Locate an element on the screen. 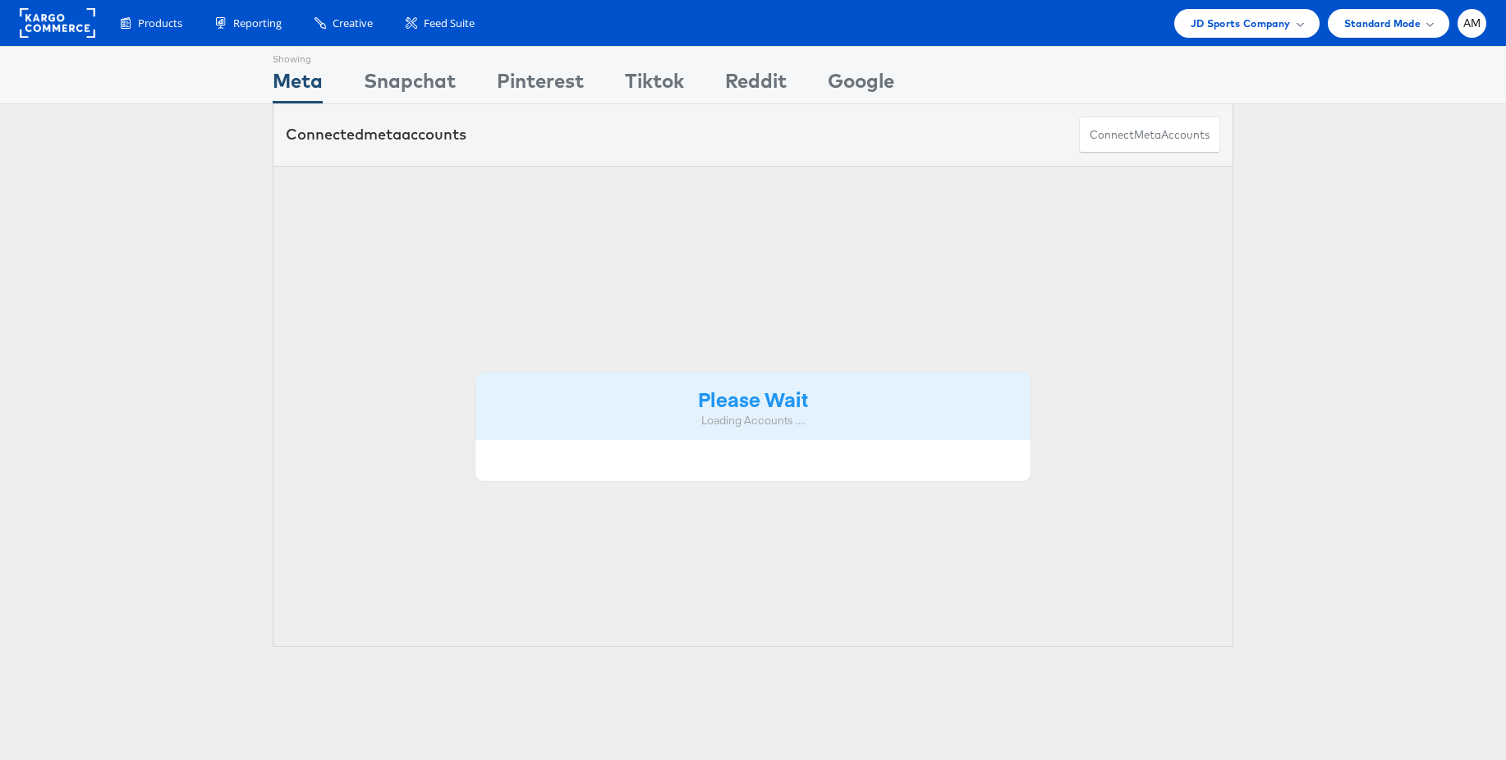 The width and height of the screenshot is (1506, 760). span: AM is located at coordinates (1472, 23).